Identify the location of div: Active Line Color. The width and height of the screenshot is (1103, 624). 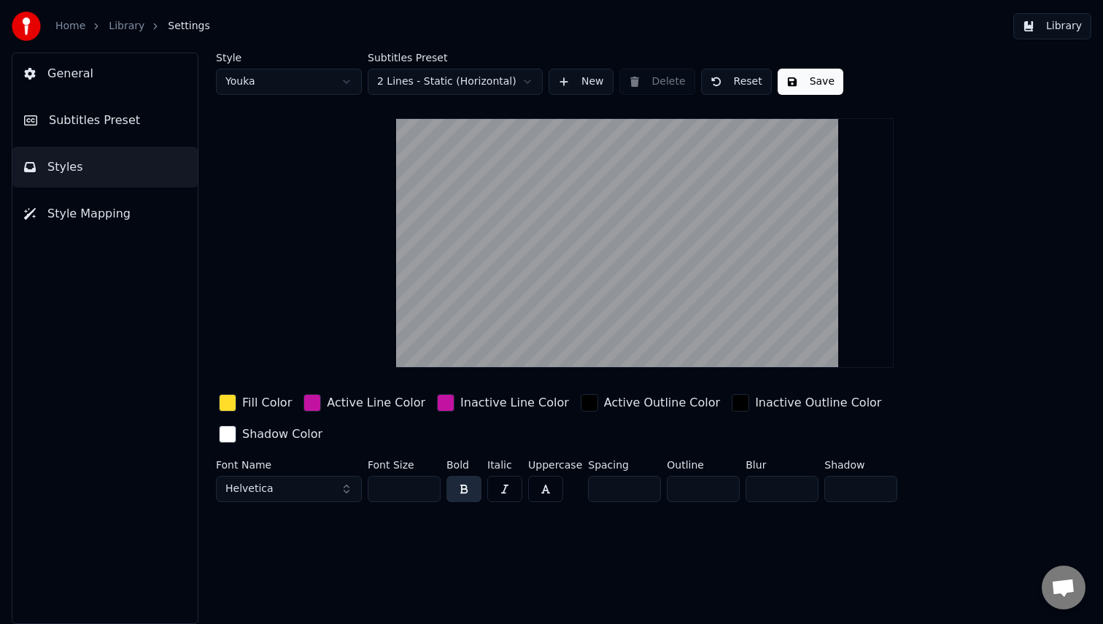
(376, 403).